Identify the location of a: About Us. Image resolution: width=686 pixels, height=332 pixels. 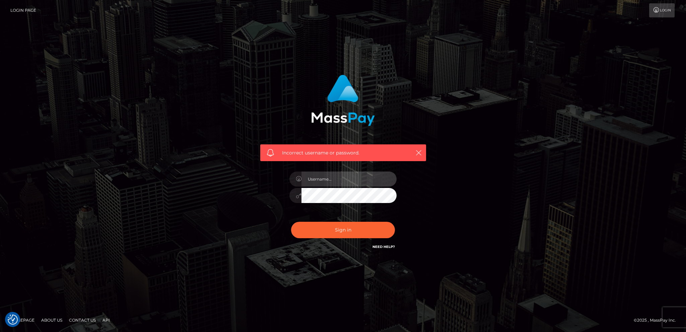
(52, 320).